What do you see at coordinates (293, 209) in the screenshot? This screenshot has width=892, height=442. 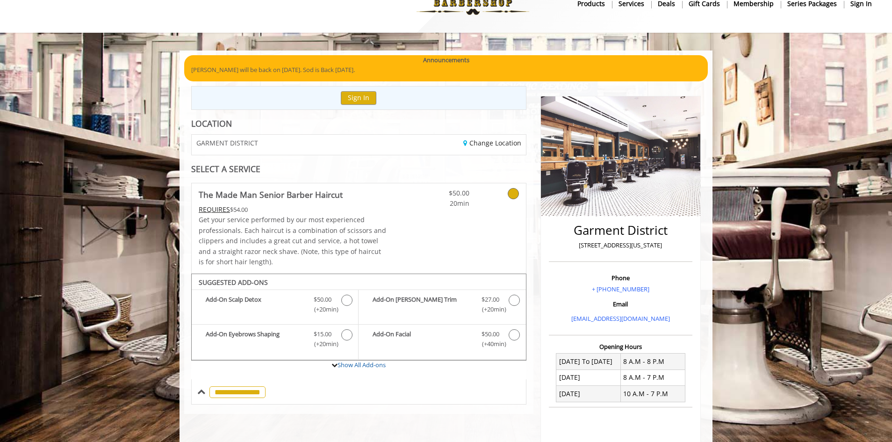 I see `div: $54.00` at bounding box center [293, 209].